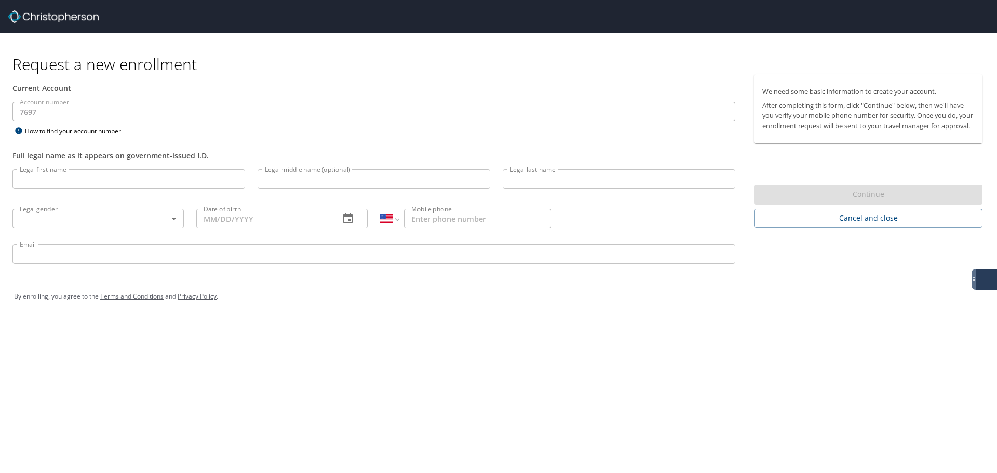  Describe the element at coordinates (499, 297) in the screenshot. I see `div: By enrolling, you agree to the and .` at that location.